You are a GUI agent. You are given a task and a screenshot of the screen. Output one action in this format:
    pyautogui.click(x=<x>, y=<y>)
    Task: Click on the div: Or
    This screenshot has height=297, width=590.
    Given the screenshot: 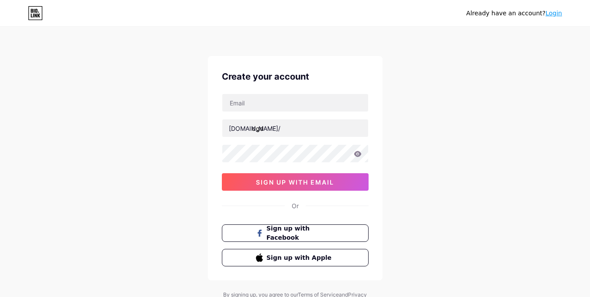 What is the action you would take?
    pyautogui.click(x=295, y=205)
    